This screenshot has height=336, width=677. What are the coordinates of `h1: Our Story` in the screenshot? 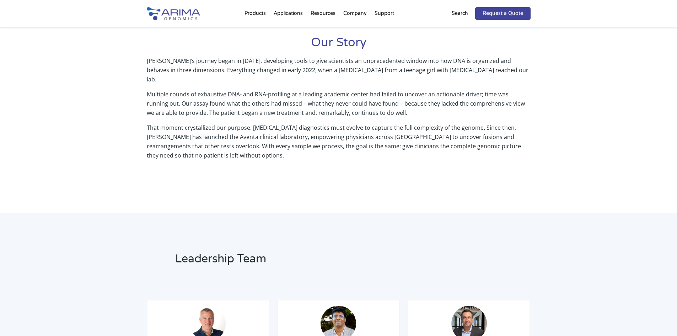 It's located at (339, 45).